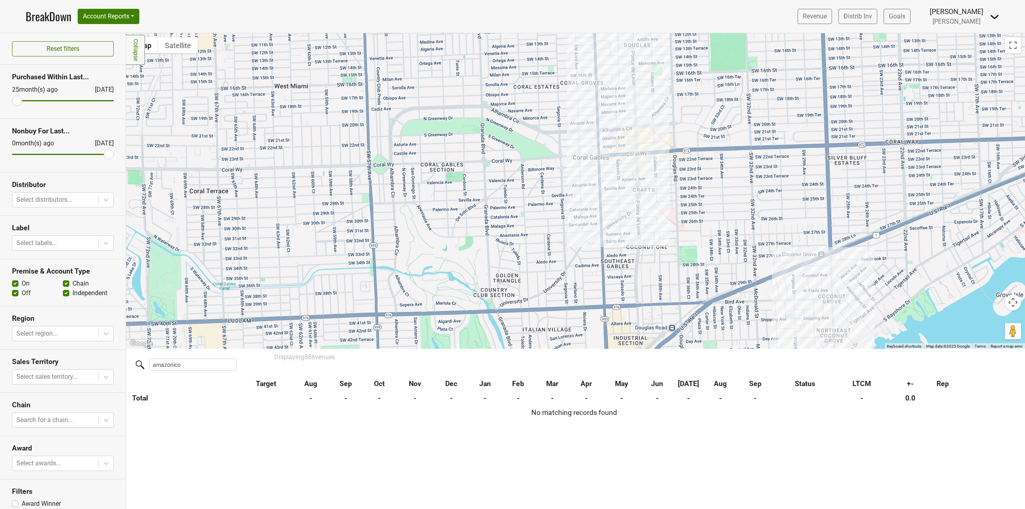 The height and width of the screenshot is (509, 1025). I want to click on h3: Nonbuy For Last..., so click(63, 131).